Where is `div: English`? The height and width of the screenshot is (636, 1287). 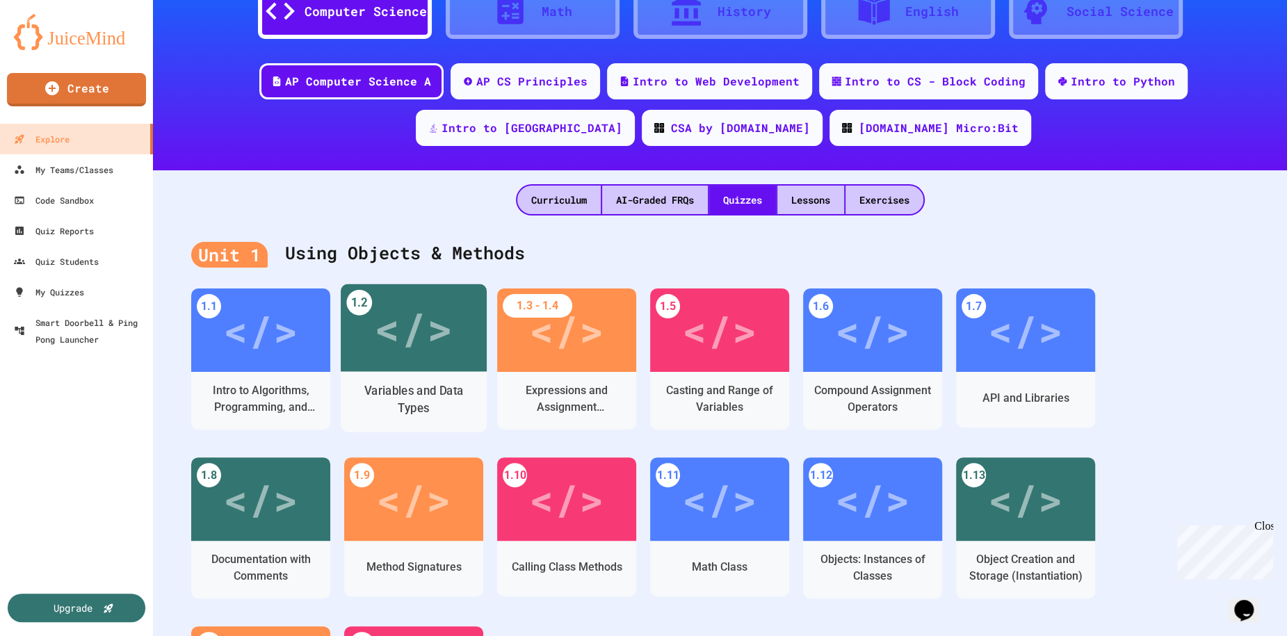
div: English is located at coordinates (932, 11).